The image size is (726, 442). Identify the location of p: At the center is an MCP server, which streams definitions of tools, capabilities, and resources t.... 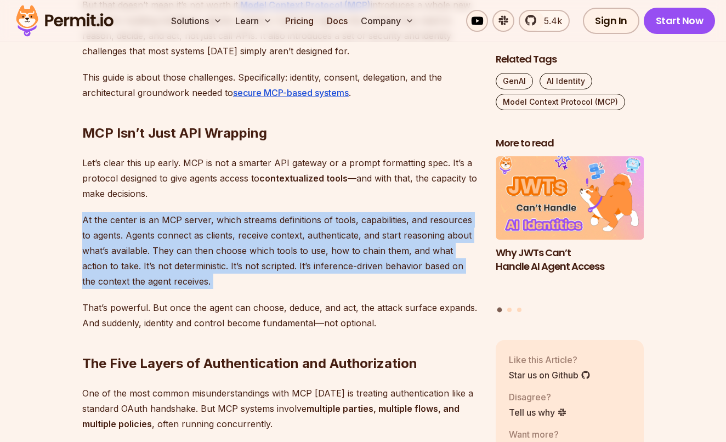
(280, 251).